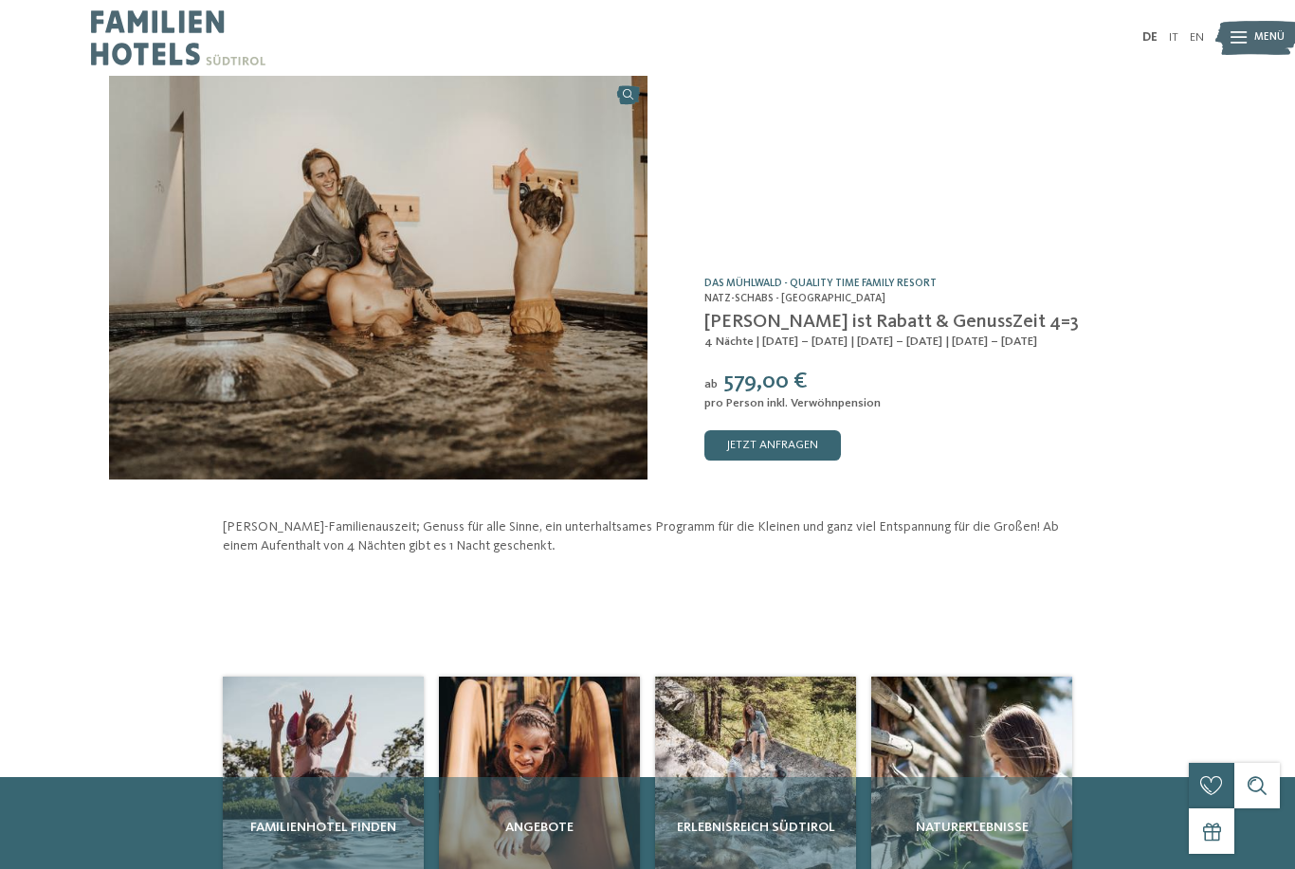  Describe the element at coordinates (820, 283) in the screenshot. I see `a: Das Mühlwald - Quality Time Family Resort` at that location.